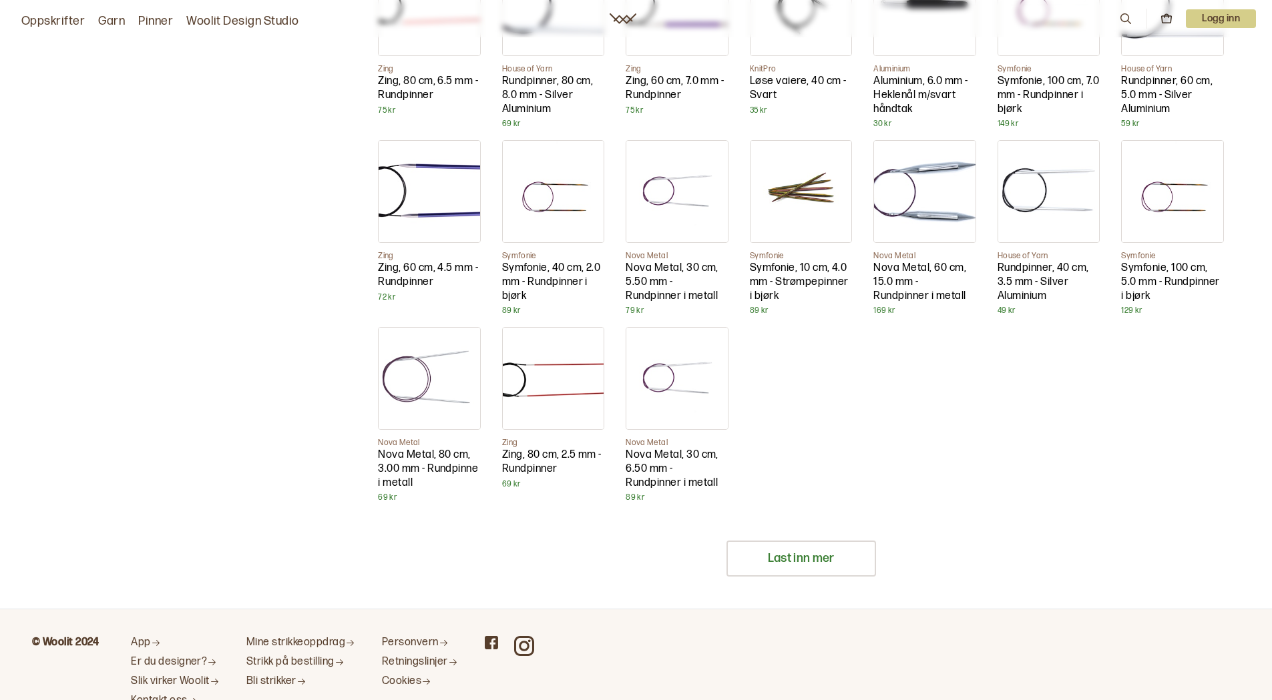 This screenshot has height=700, width=1272. What do you see at coordinates (801, 282) in the screenshot?
I see `p: Symfonie, 10 cm, 4.0 mm - Strømpepinner i bjørk` at bounding box center [801, 282].